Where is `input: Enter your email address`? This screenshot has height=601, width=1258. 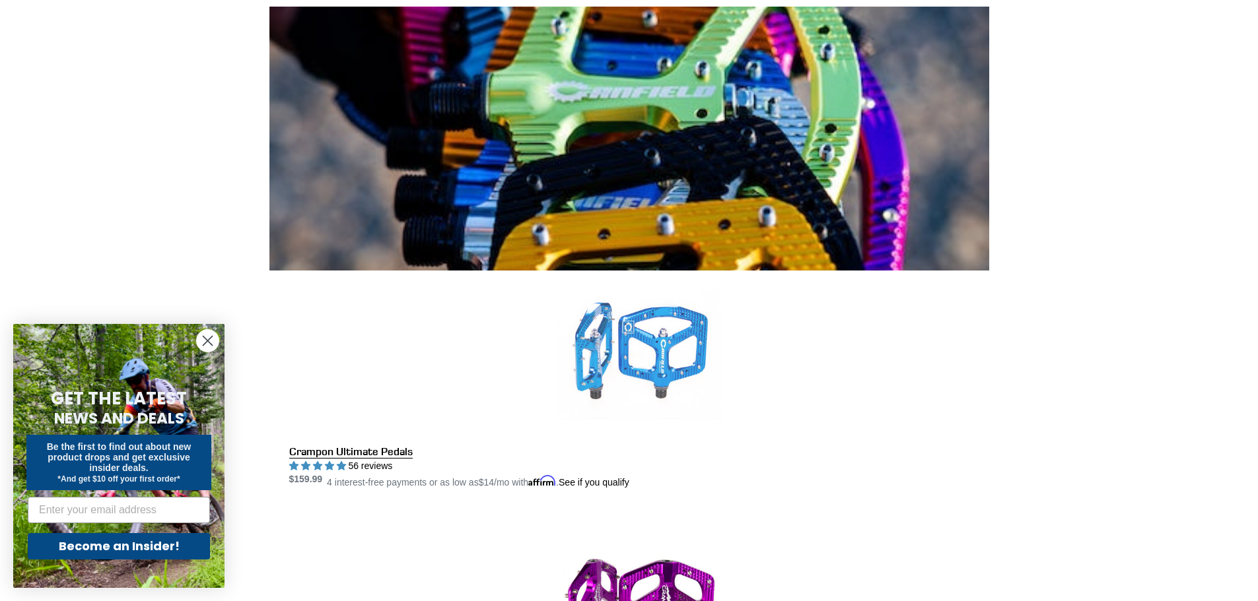
input: Enter your email address is located at coordinates (119, 510).